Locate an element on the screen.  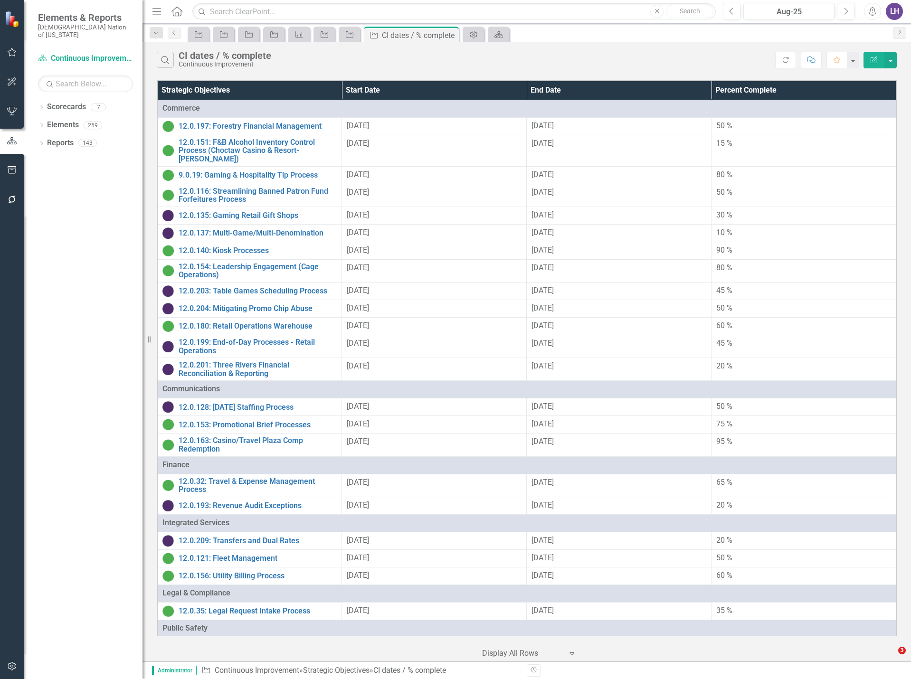
a: 12.0.121: Fleet Management is located at coordinates (257, 558).